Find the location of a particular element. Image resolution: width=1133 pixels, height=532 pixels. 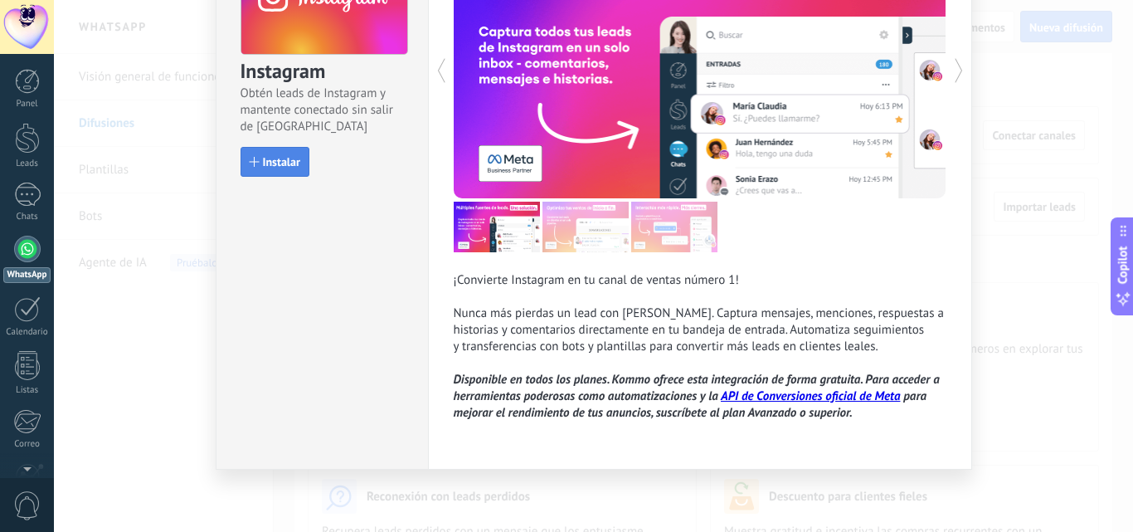

span: Copilot is located at coordinates (1123, 265).